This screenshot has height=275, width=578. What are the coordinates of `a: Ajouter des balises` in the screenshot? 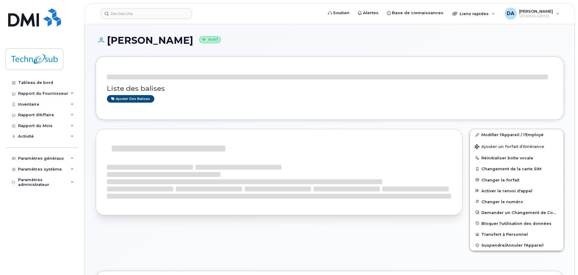 It's located at (130, 99).